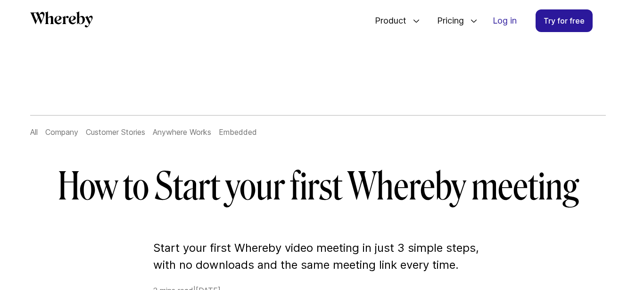  I want to click on span: Product, so click(387, 21).